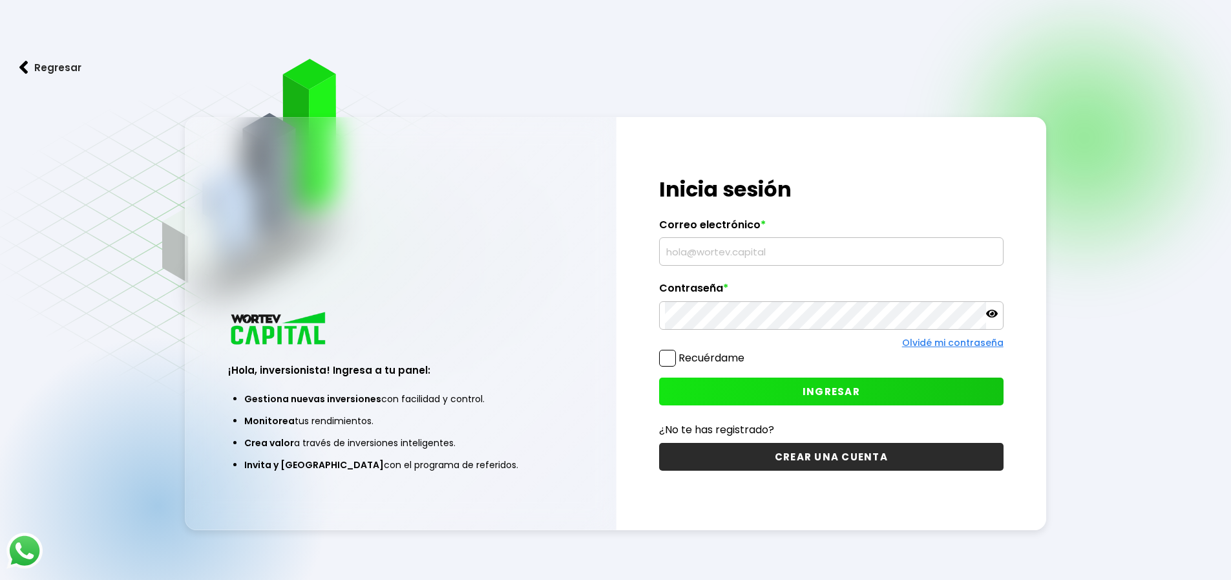 The height and width of the screenshot is (580, 1231). What do you see at coordinates (269, 421) in the screenshot?
I see `span: Monitorea` at bounding box center [269, 421].